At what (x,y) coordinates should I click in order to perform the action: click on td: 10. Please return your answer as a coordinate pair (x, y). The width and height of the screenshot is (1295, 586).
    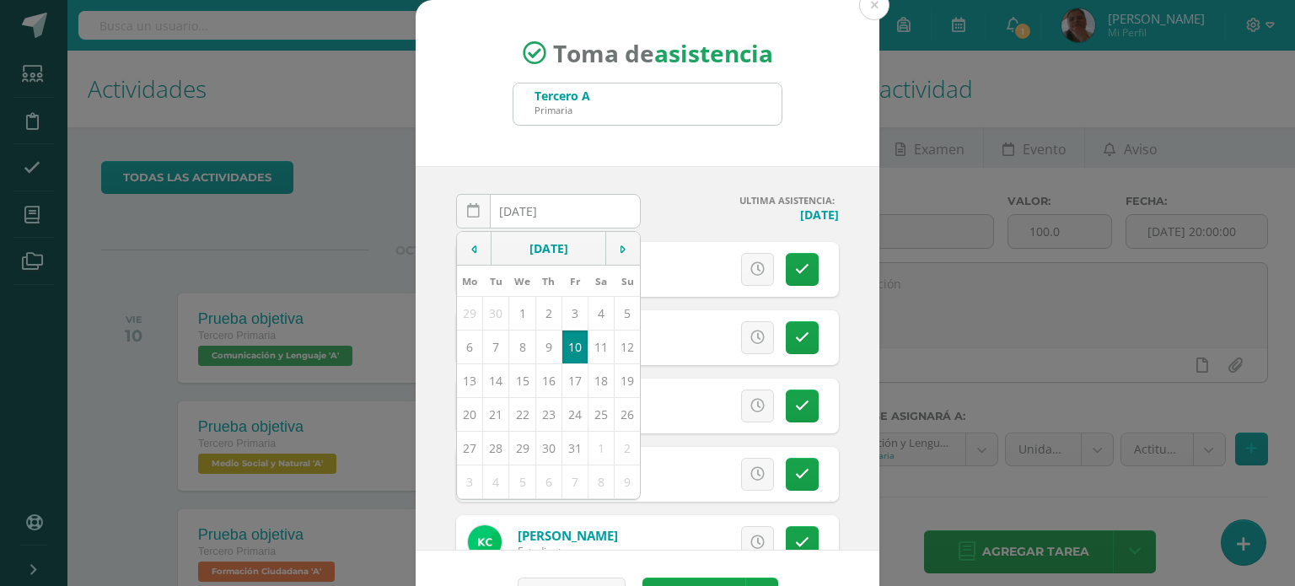
    Looking at the image, I should click on (574, 346).